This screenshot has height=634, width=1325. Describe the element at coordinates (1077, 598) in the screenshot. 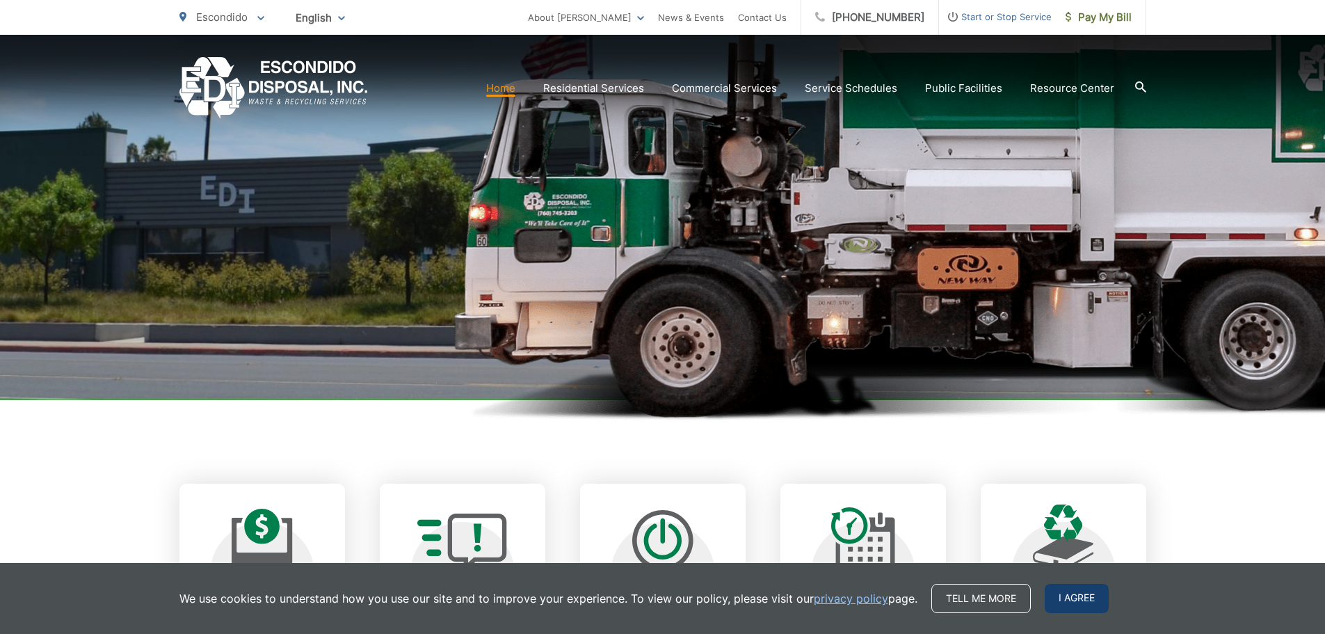

I see `span: I agree` at that location.